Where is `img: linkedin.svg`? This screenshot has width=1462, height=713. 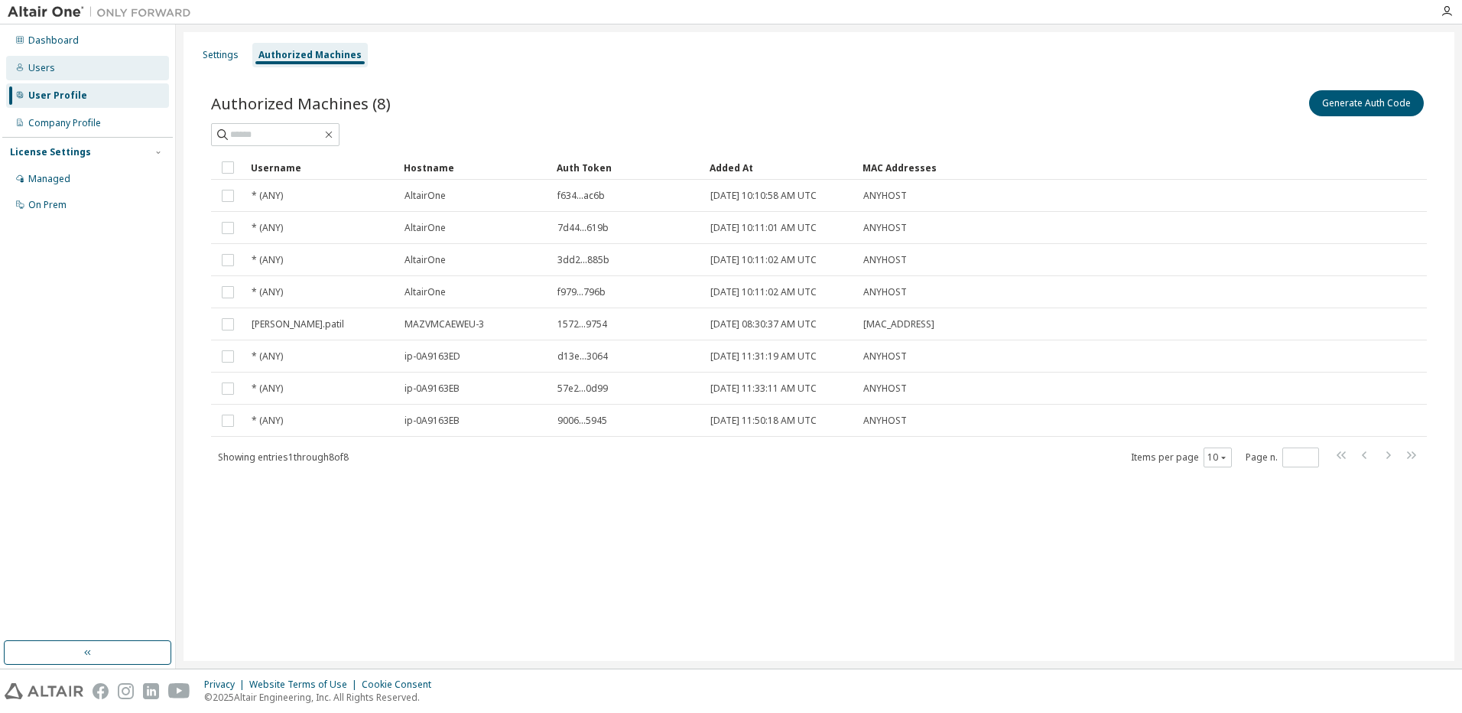 img: linkedin.svg is located at coordinates (151, 690).